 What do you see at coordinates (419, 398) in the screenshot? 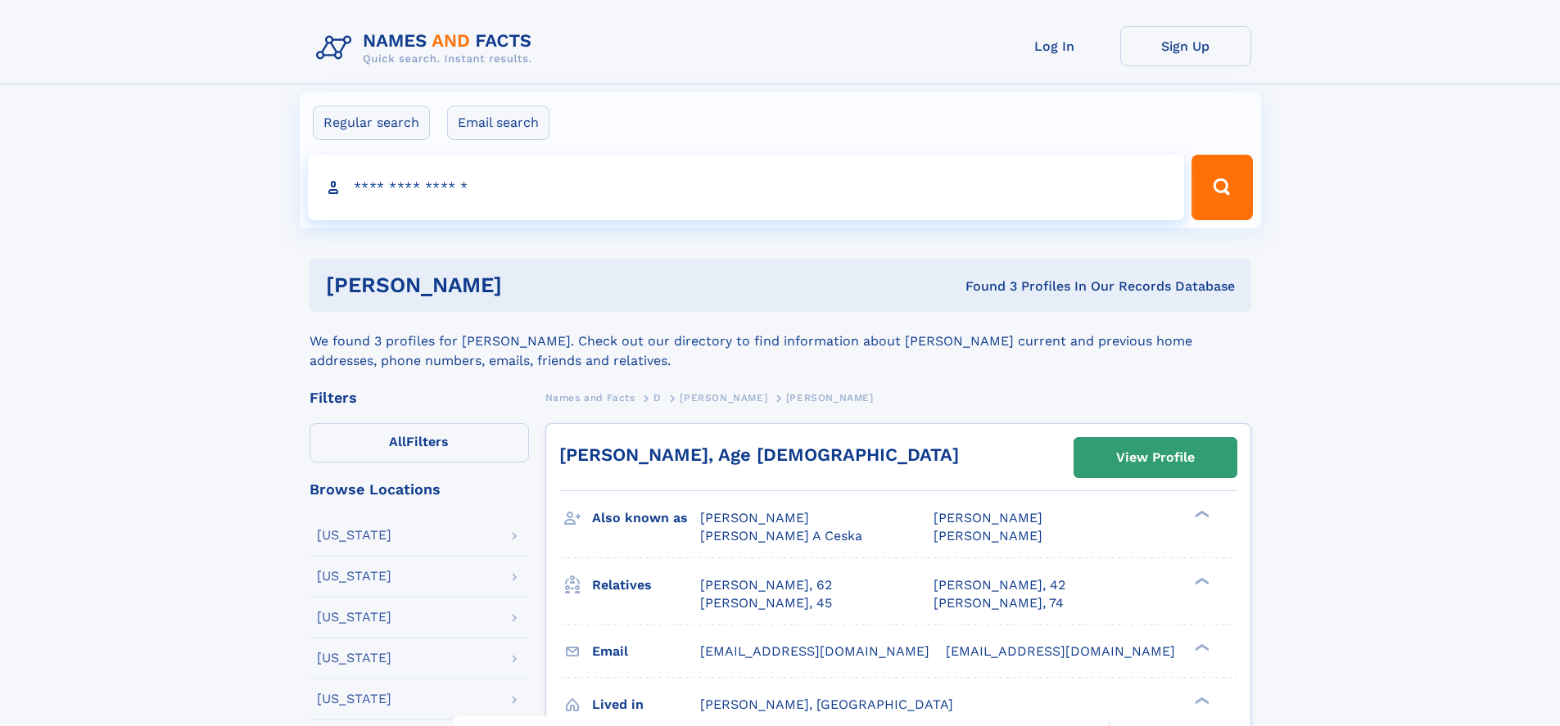
I see `div: Filters` at bounding box center [419, 398].